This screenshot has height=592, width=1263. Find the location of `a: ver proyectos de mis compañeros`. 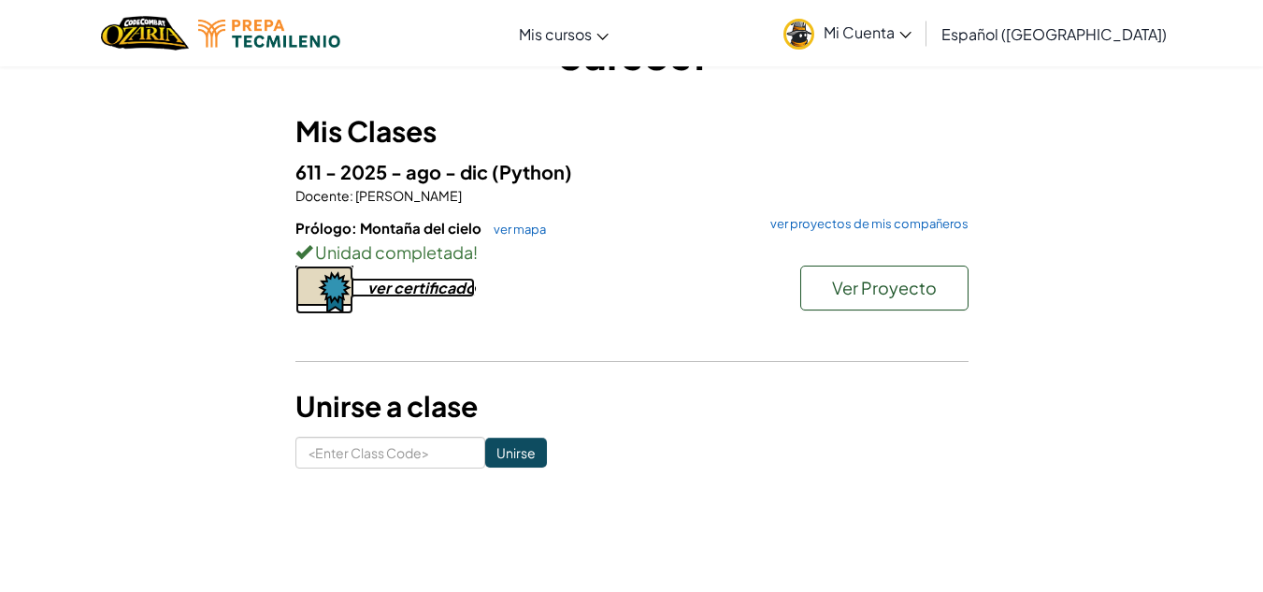

a: ver proyectos de mis compañeros is located at coordinates (865, 223).